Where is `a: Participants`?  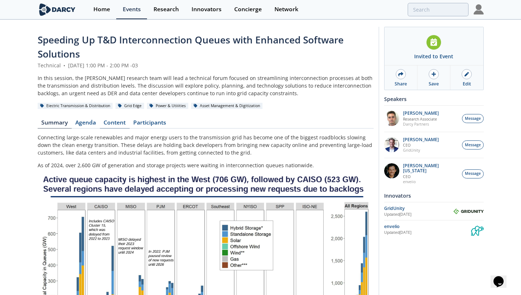
a: Participants is located at coordinates (150, 124).